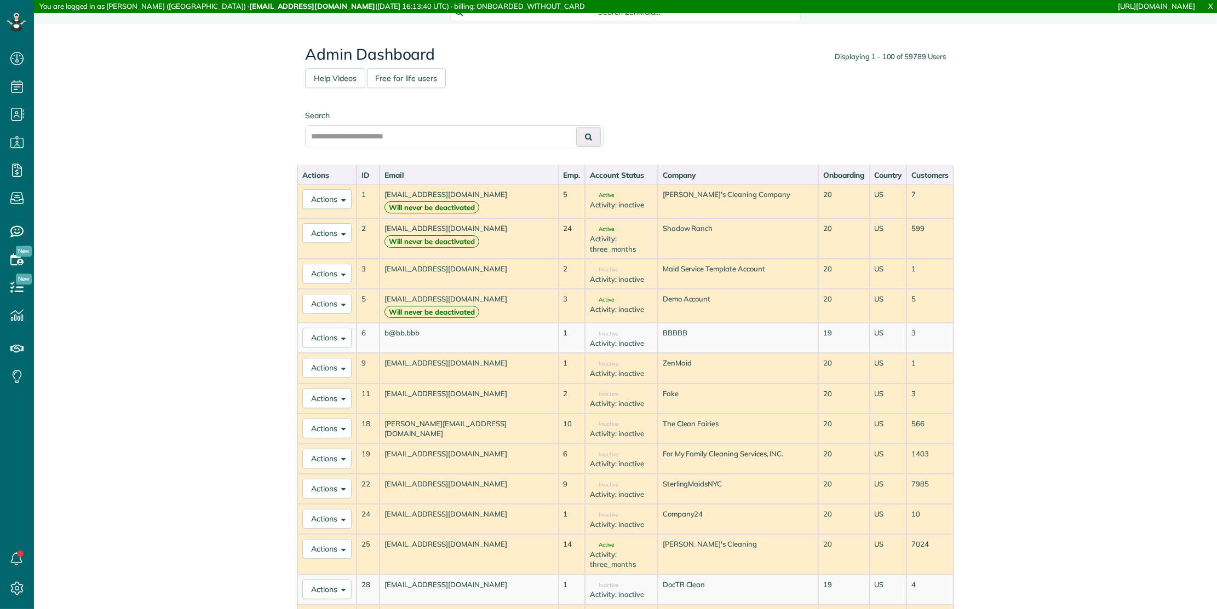 The image size is (1217, 609). I want to click on td: 7024, so click(930, 555).